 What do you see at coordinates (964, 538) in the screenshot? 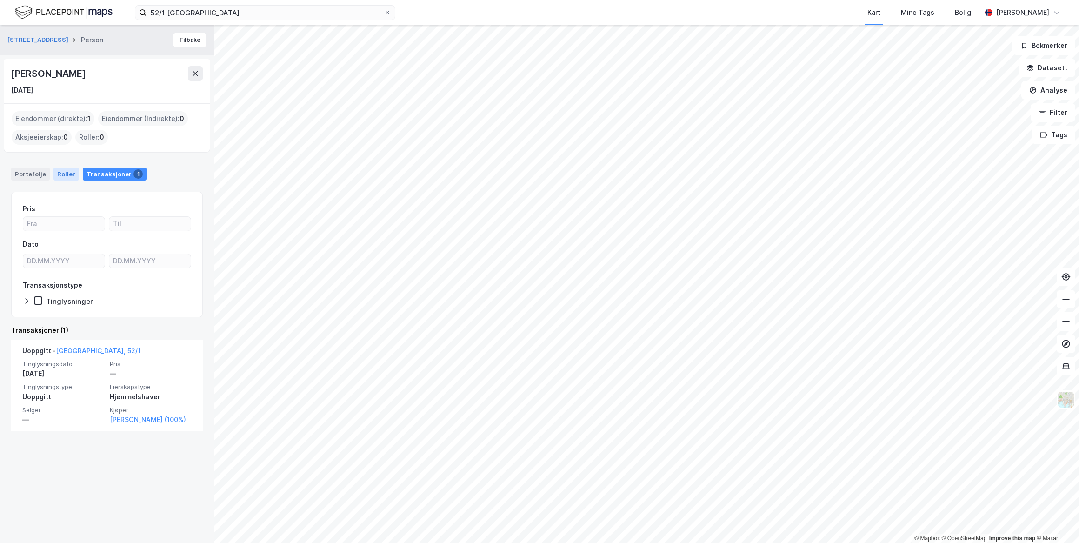
I see `a: OpenStreetMap` at bounding box center [964, 538].